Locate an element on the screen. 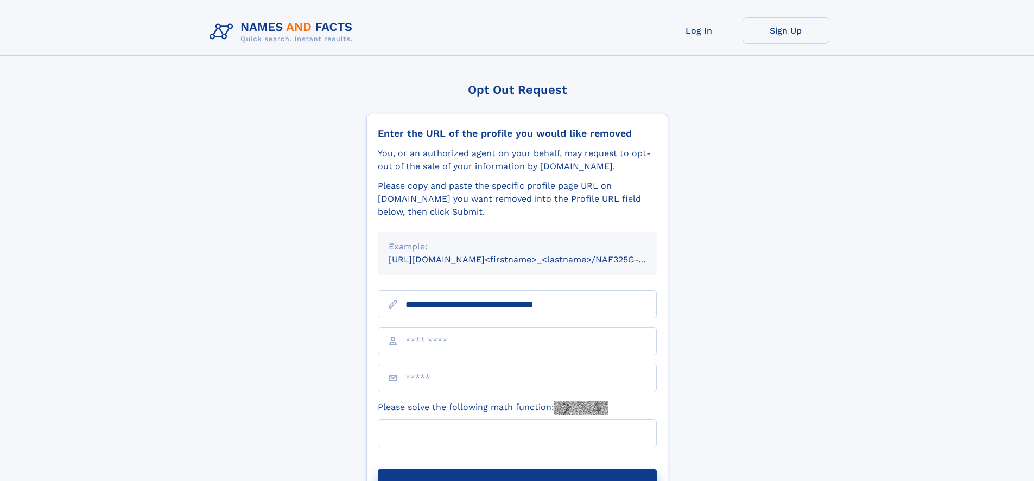 The image size is (1034, 481). a: Log In is located at coordinates (699, 30).